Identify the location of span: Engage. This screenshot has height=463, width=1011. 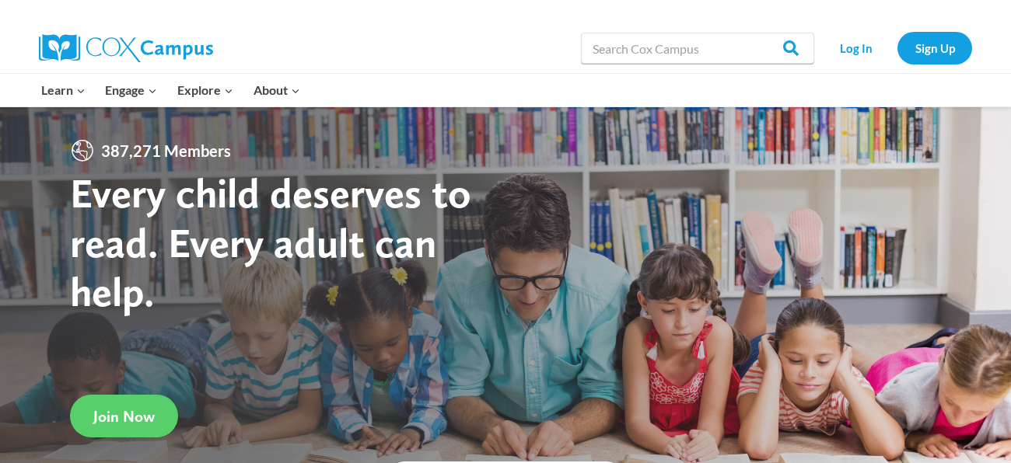
(131, 90).